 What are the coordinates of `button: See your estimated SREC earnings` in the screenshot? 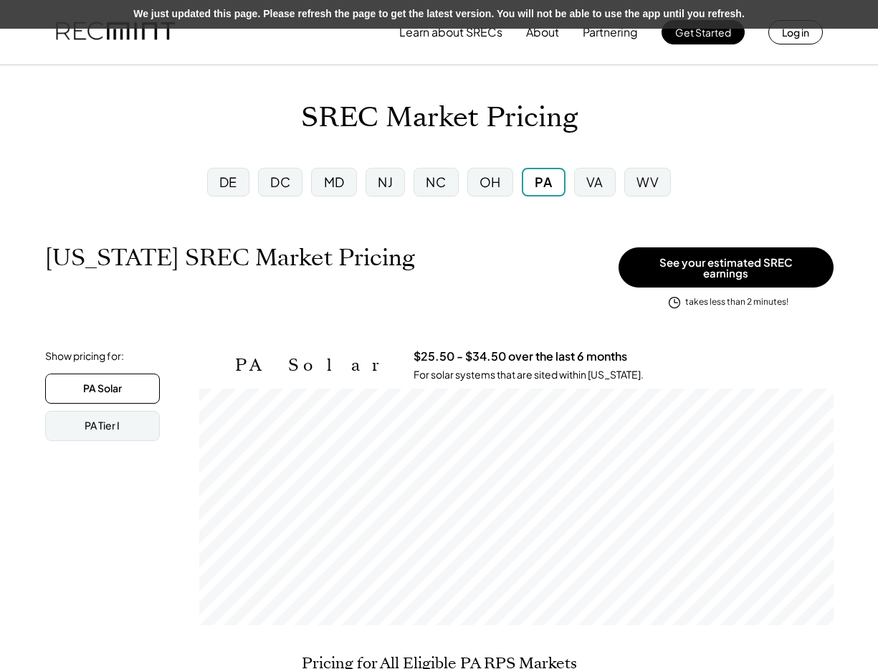 It's located at (726, 267).